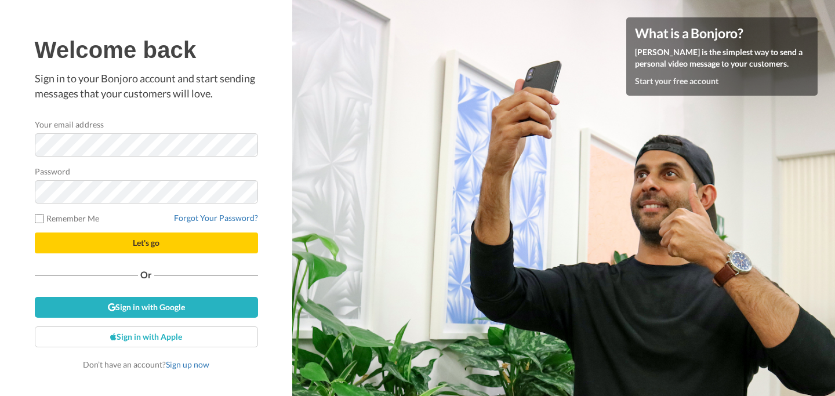 Image resolution: width=835 pixels, height=396 pixels. I want to click on input: Remember Me, so click(39, 219).